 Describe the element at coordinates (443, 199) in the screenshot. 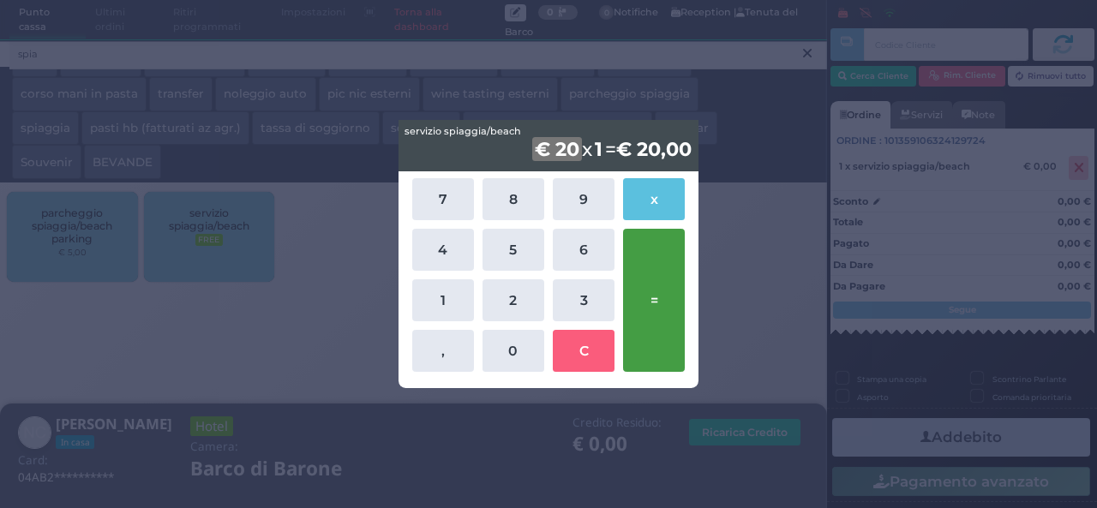

I see `button: 7` at that location.